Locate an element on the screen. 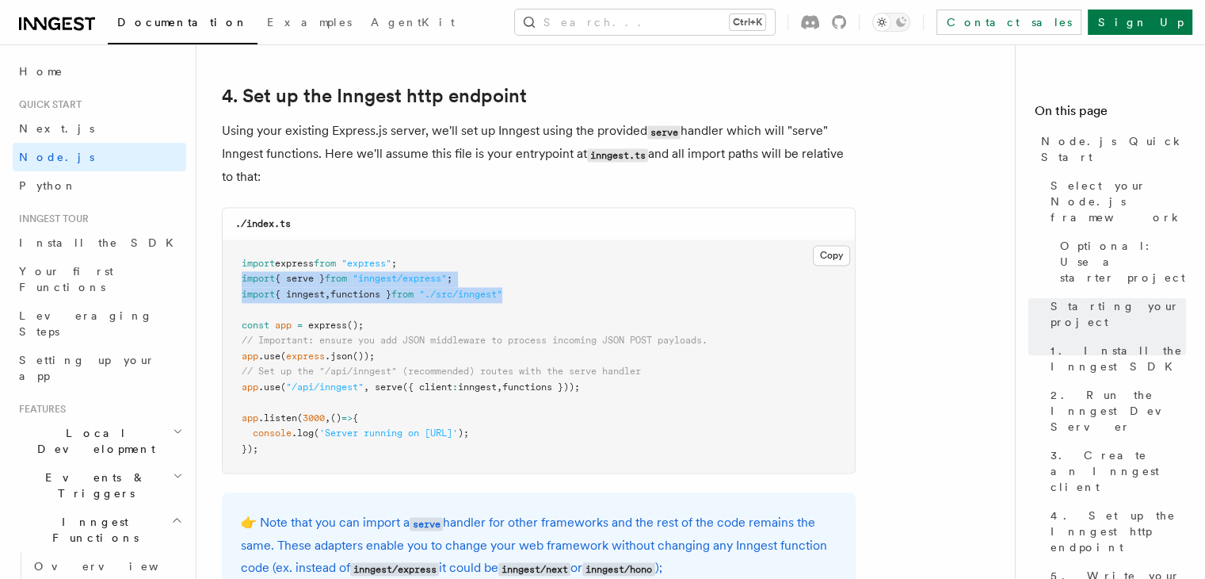  a: Leveraging Steps is located at coordinates (99, 323).